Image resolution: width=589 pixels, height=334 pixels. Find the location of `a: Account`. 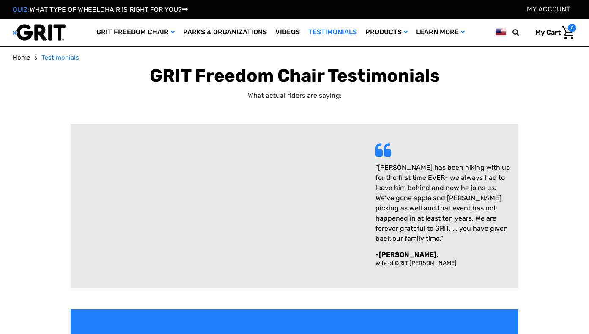

a: Account is located at coordinates (548, 9).